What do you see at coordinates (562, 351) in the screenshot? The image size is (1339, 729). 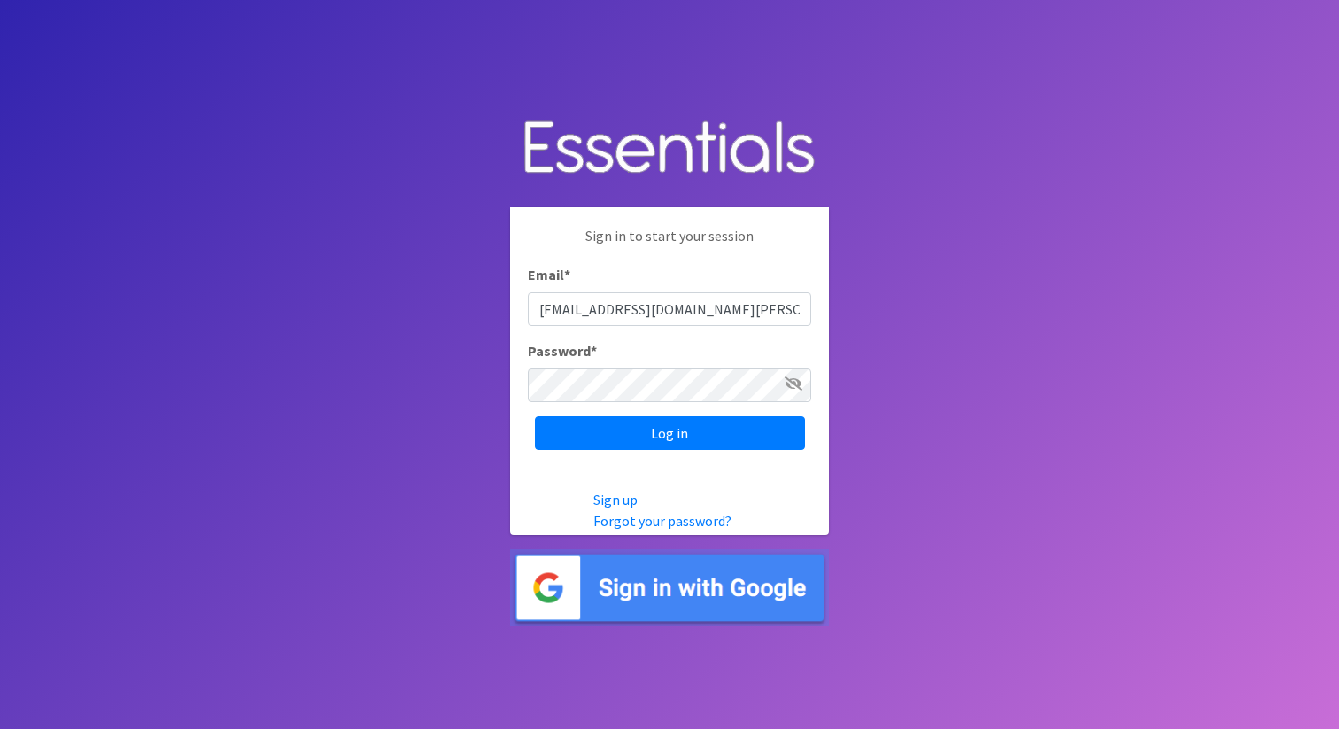 I see `label: Password` at bounding box center [562, 351].